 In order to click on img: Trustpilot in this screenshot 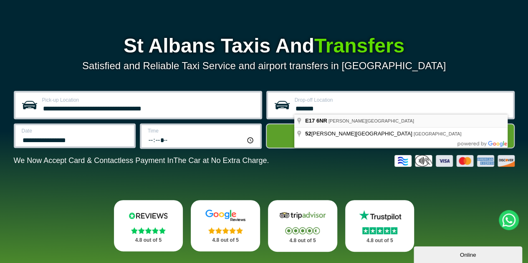, I will do `click(380, 216)`.